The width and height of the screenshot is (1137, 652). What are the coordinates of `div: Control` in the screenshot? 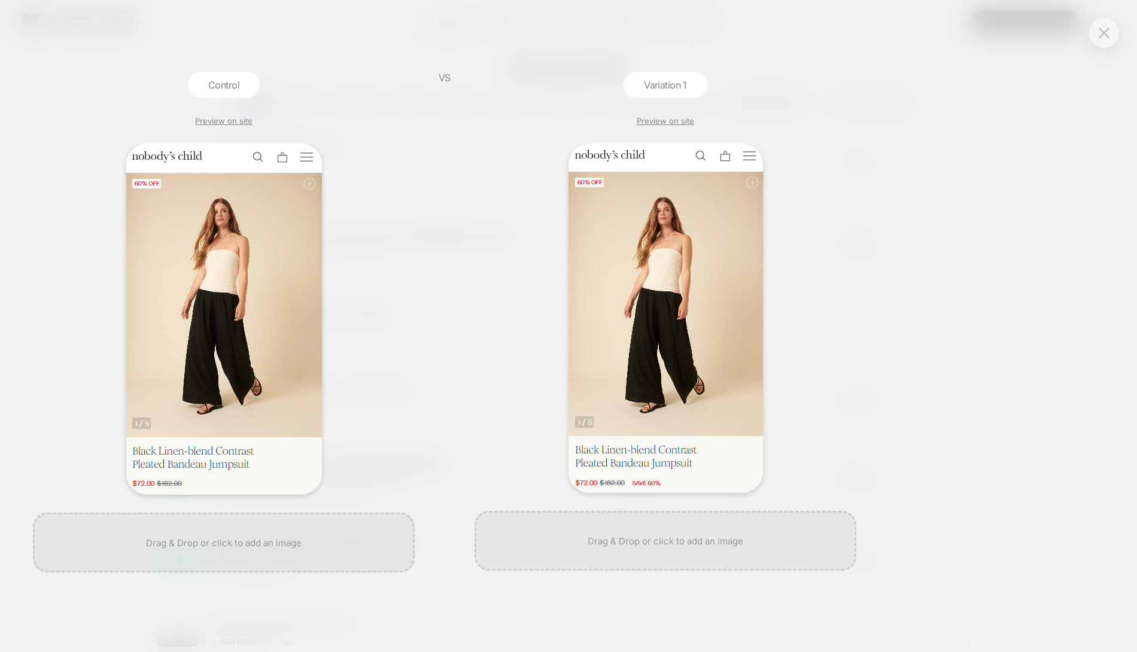 It's located at (224, 85).